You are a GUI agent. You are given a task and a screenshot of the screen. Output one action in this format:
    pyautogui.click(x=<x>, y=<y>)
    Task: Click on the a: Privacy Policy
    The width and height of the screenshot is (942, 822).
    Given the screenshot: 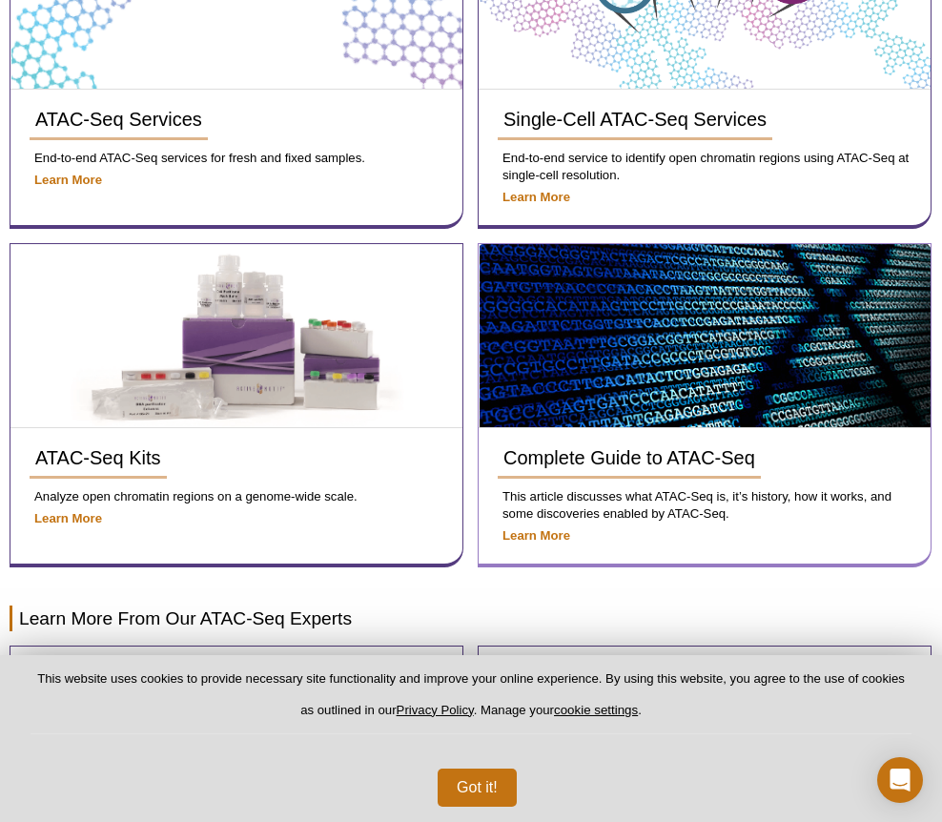 What is the action you would take?
    pyautogui.click(x=435, y=710)
    